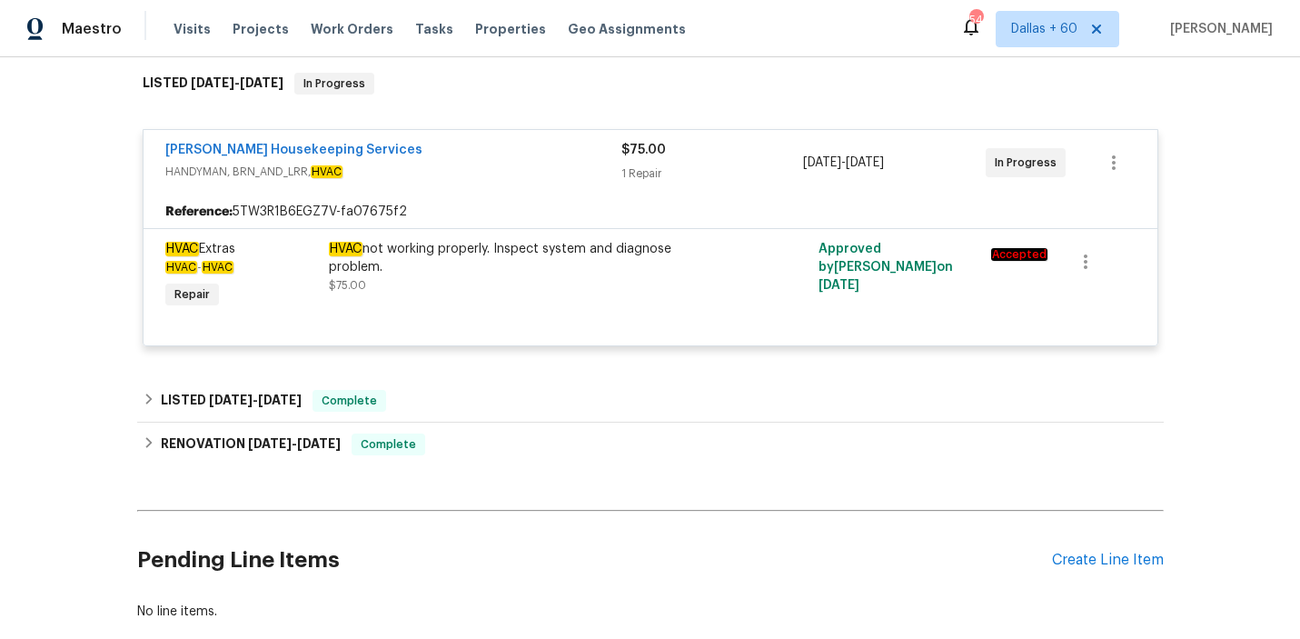  I want to click on div: 5TW3R1B6EGZ7V-fa07675f2, so click(651, 212).